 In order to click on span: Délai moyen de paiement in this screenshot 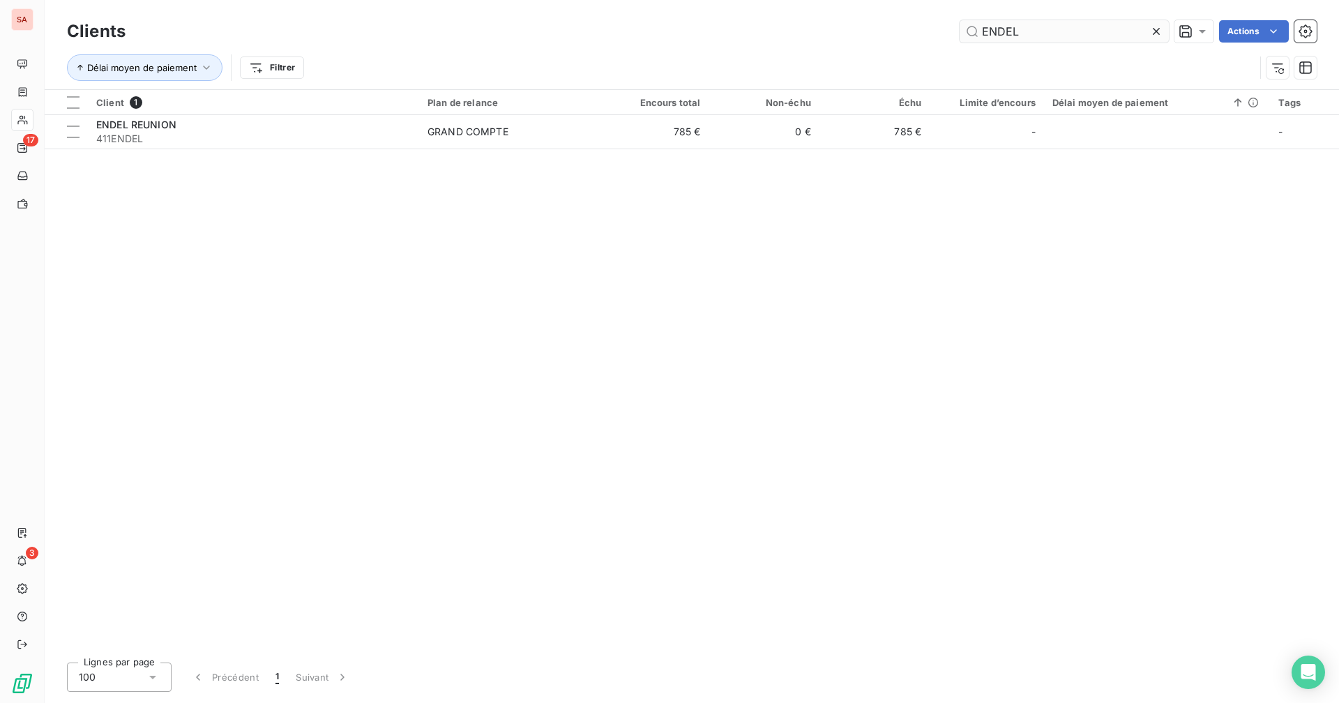, I will do `click(142, 68)`.